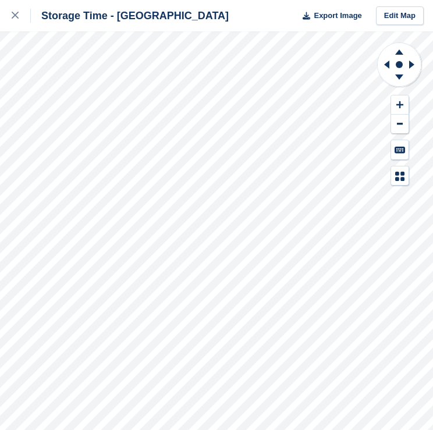 The image size is (433, 430). I want to click on button: Zoom In, so click(400, 105).